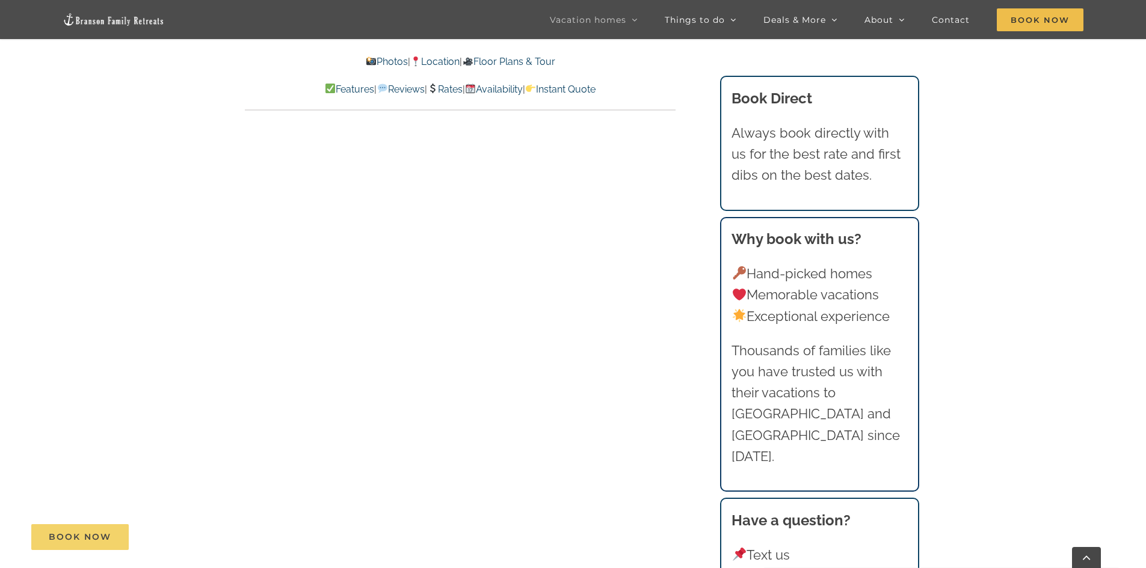  What do you see at coordinates (950, 20) in the screenshot?
I see `span: Contact` at bounding box center [950, 20].